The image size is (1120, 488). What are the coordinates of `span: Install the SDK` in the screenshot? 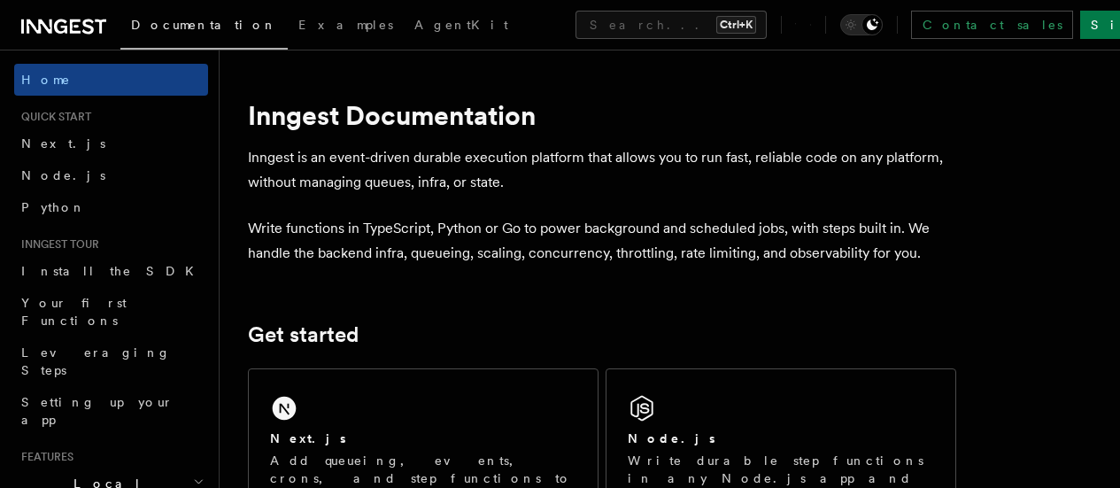 It's located at (112, 271).